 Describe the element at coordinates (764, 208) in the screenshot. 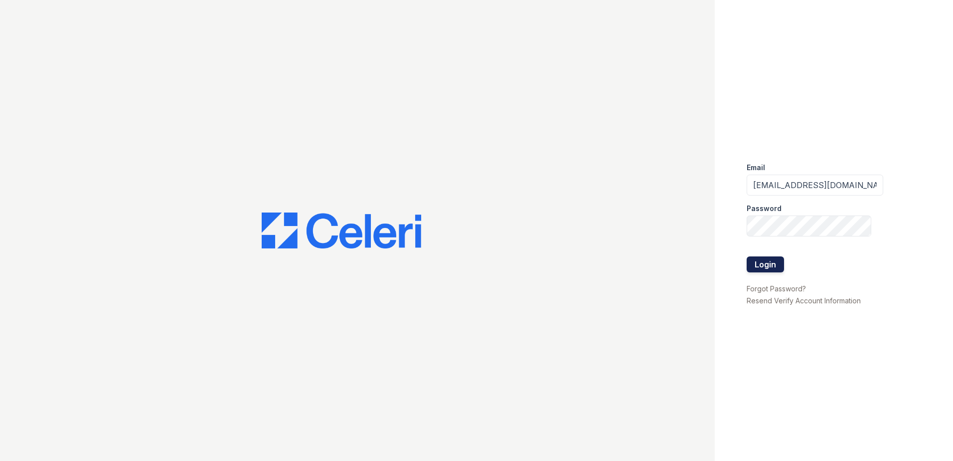

I see `label: Password` at that location.